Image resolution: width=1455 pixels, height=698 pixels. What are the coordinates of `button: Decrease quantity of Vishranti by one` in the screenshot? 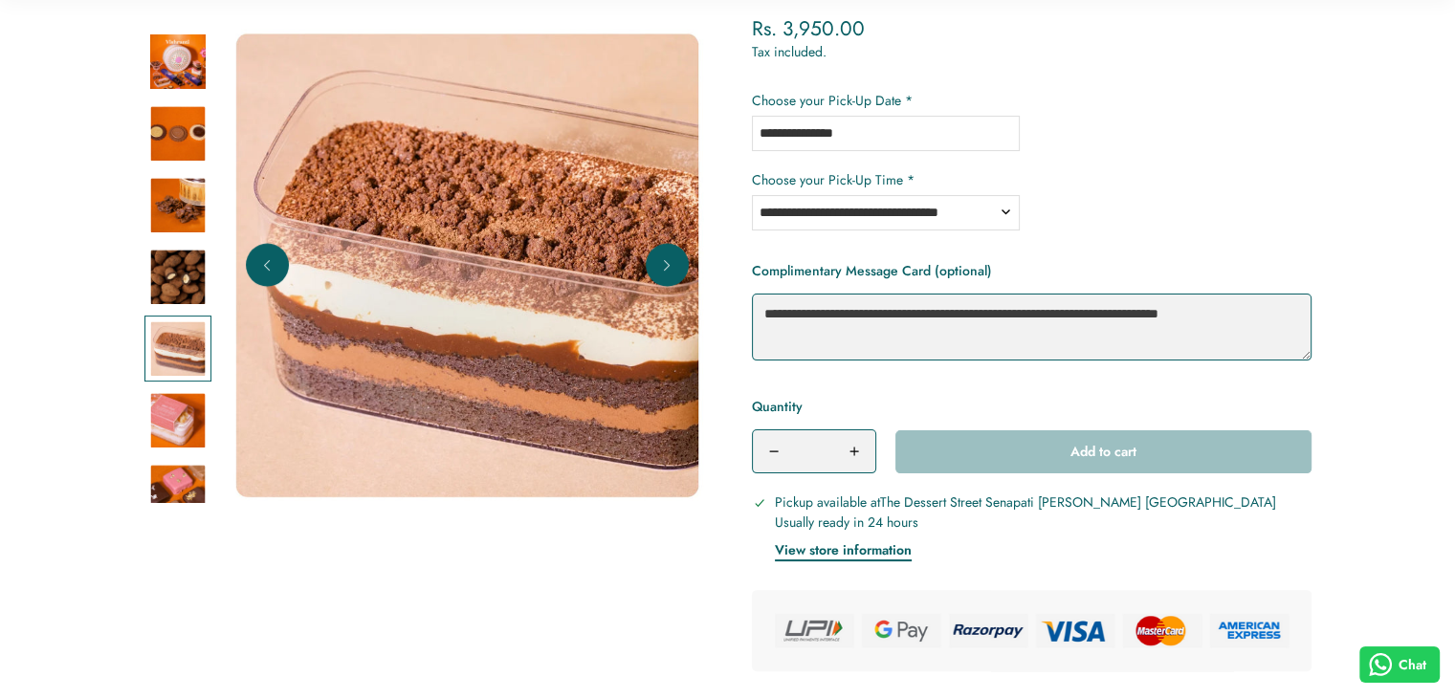 It's located at (774, 452).